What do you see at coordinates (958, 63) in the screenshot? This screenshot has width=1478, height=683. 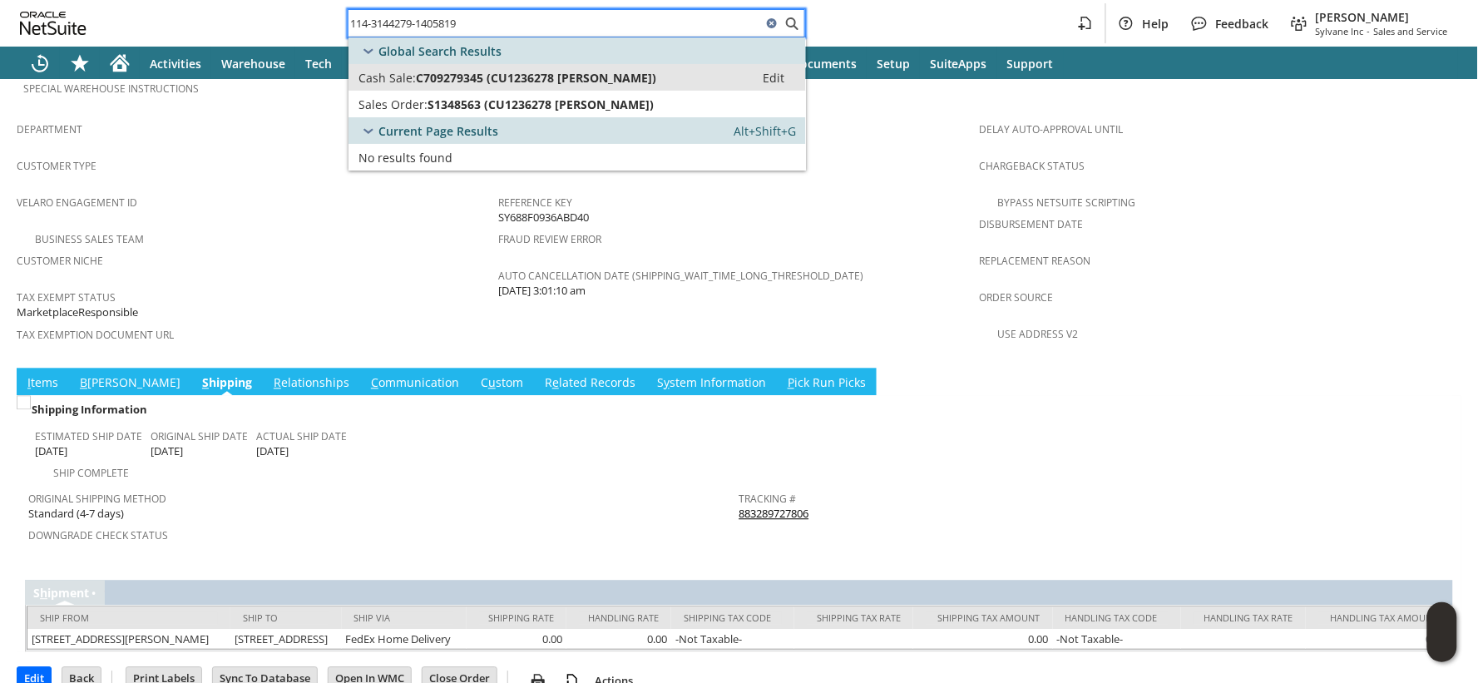 I see `span: SuiteApps` at bounding box center [958, 63].